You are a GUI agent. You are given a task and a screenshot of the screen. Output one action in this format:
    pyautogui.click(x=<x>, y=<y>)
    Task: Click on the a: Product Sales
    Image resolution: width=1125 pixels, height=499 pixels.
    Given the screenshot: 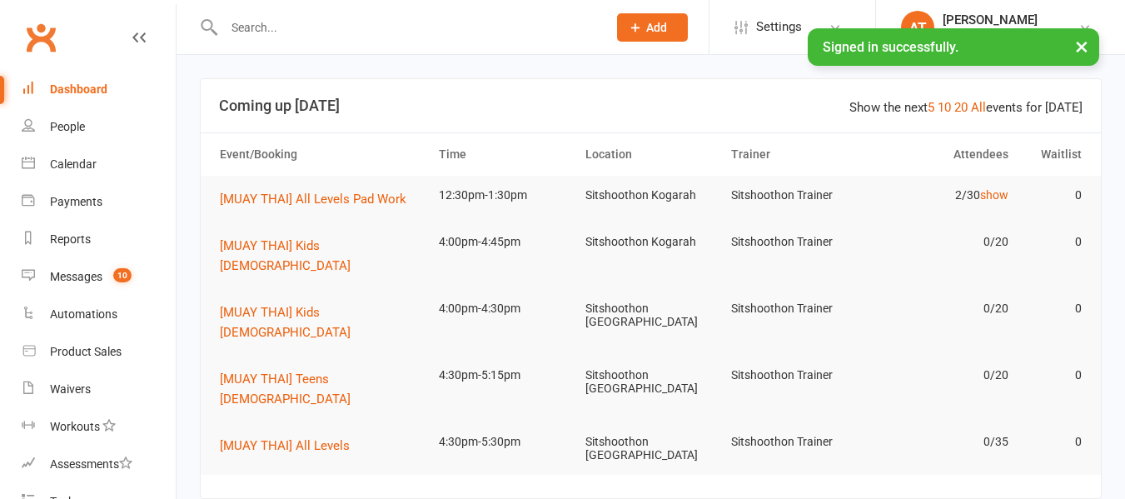 What is the action you would take?
    pyautogui.click(x=98, y=351)
    